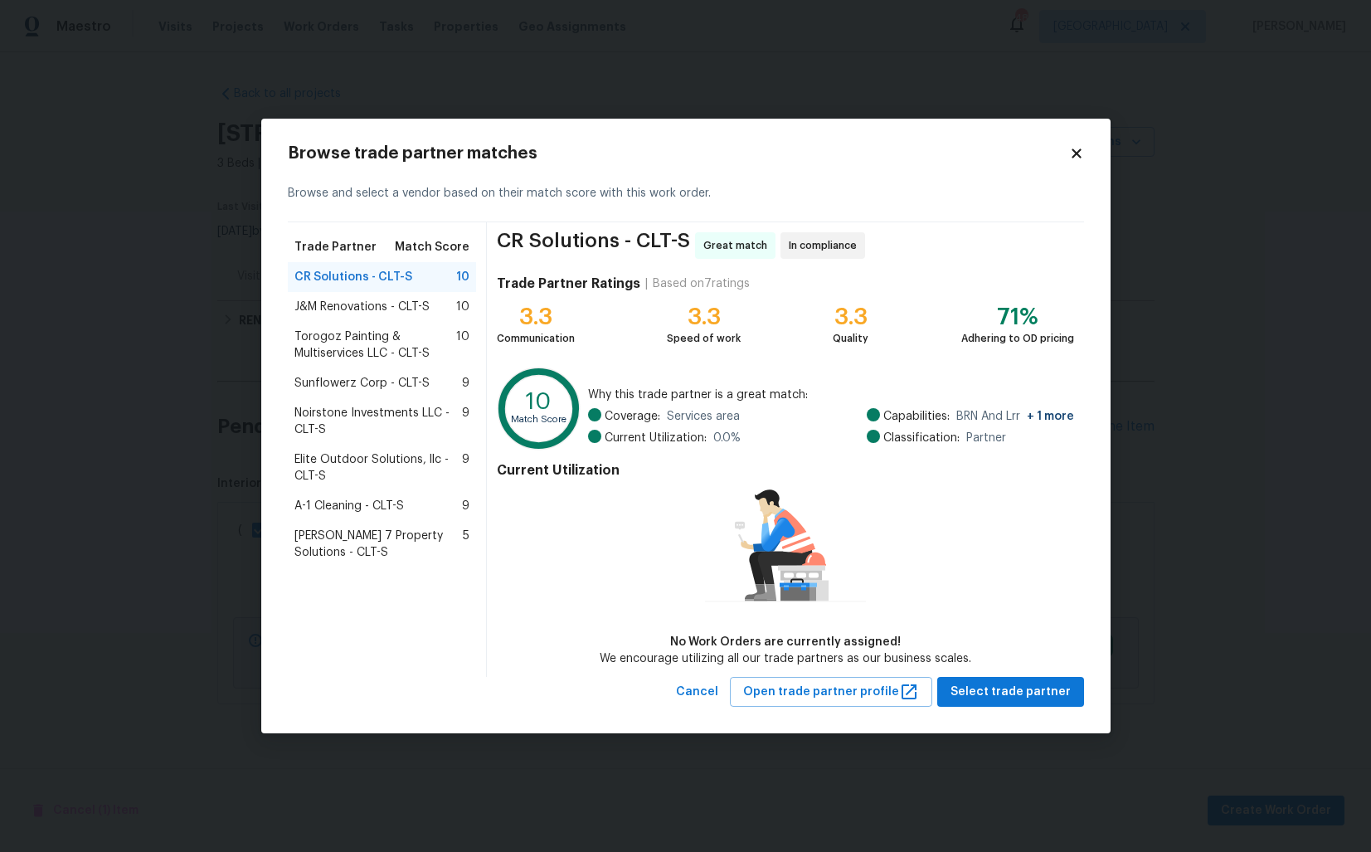 This screenshot has width=1371, height=852. I want to click on span: + 1 more, so click(1050, 416).